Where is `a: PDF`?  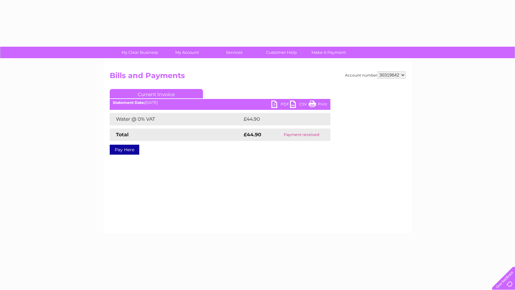
a: PDF is located at coordinates (281, 105).